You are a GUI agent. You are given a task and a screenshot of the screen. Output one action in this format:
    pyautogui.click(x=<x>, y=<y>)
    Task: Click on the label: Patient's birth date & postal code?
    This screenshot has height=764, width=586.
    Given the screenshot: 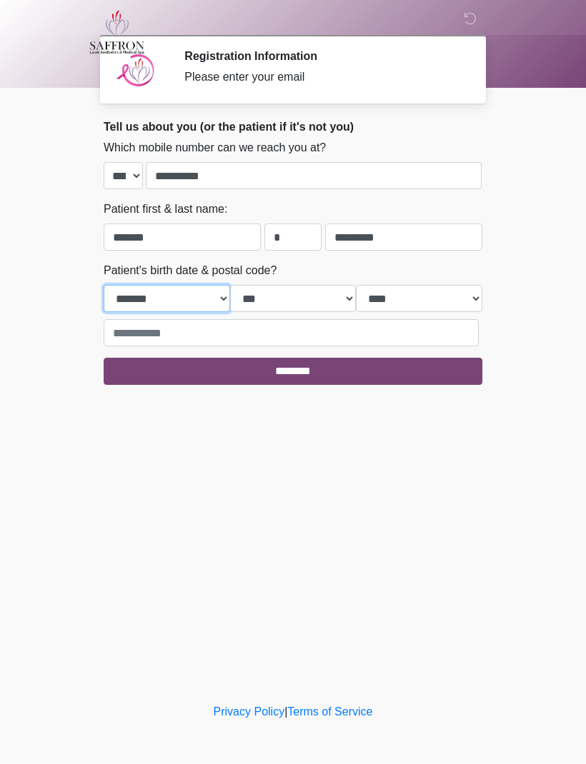 What is the action you would take?
    pyautogui.click(x=190, y=271)
    